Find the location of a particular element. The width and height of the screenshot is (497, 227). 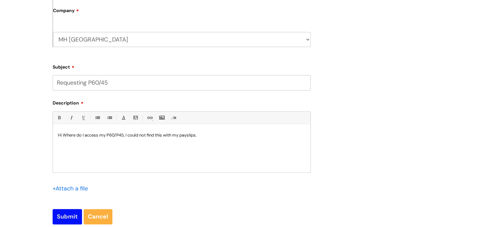

a: Link is located at coordinates (149, 118).